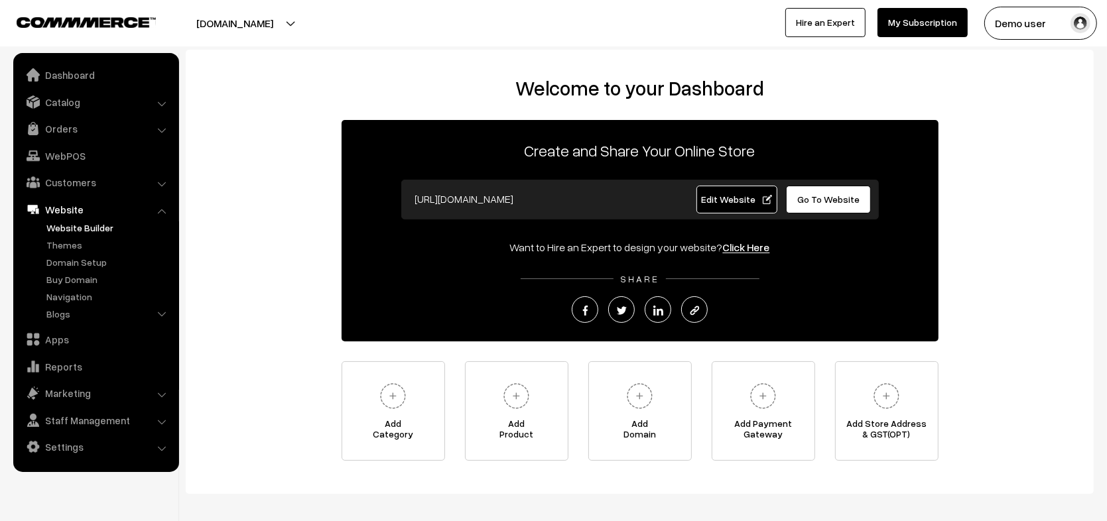 This screenshot has height=521, width=1107. What do you see at coordinates (639, 88) in the screenshot?
I see `h2: Welcome to your Dashboard` at bounding box center [639, 88].